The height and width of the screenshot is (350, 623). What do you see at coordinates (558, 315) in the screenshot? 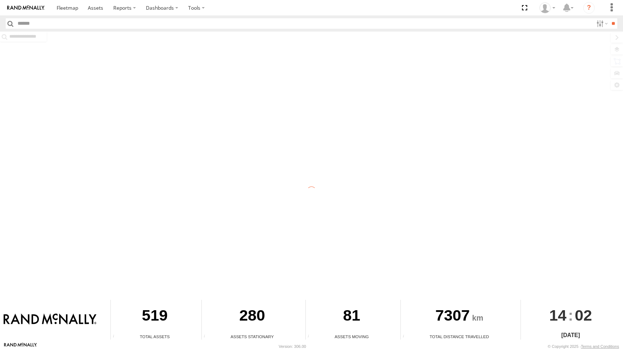
I see `span: 14` at bounding box center [558, 315].